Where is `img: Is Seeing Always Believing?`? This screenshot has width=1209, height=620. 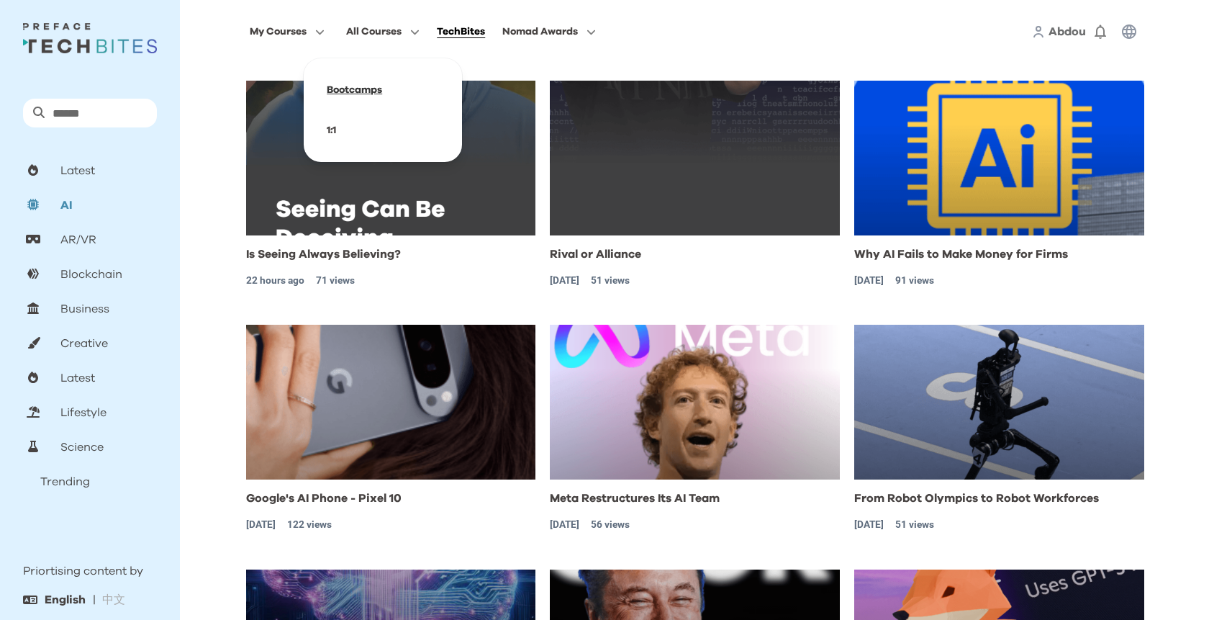 img: Is Seeing Always Believing? is located at coordinates (391, 158).